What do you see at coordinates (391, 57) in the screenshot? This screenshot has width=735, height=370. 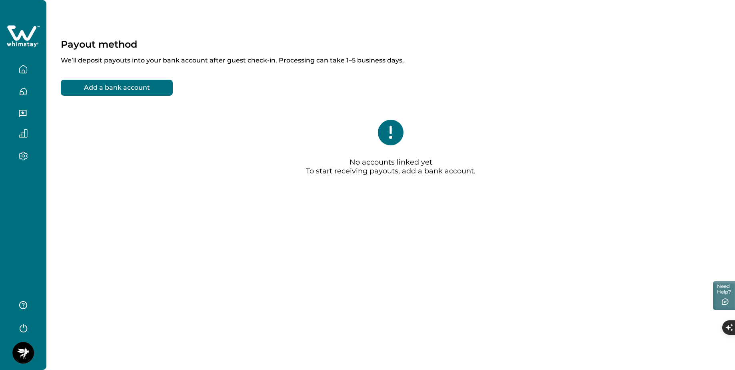 I see `p: We’ll deposit payouts into your bank account after guest check-in. Processing can take 1–5 busine...` at bounding box center [391, 57].